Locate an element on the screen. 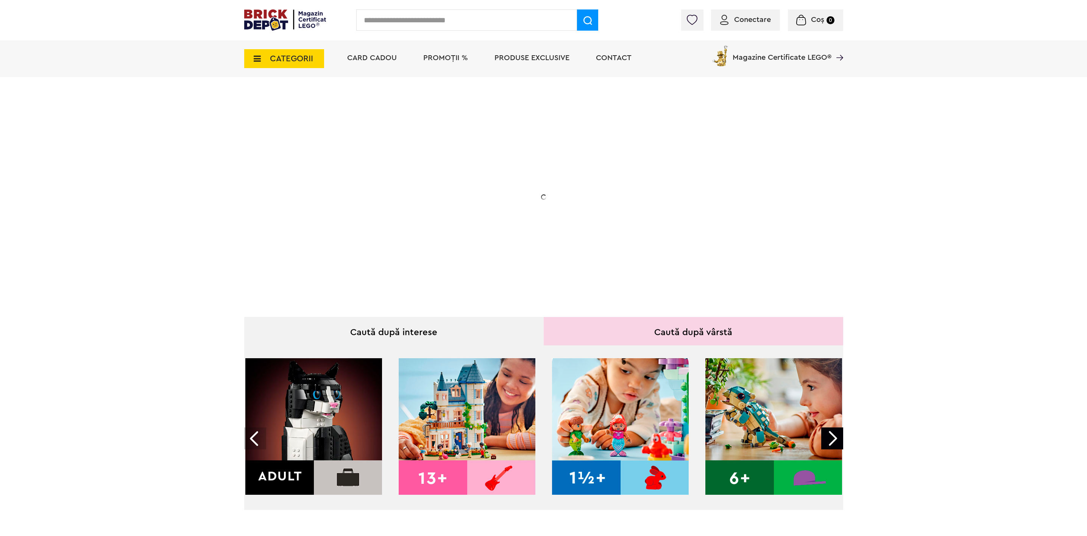 The image size is (1087, 536). img: 13+ is located at coordinates (467, 427).